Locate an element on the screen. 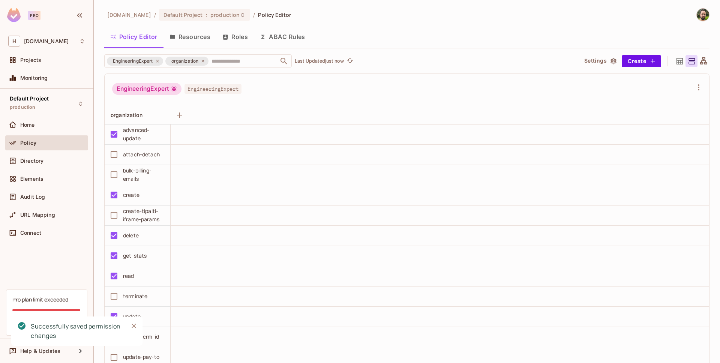 The width and height of the screenshot is (720, 363). div: Pro is located at coordinates (34, 15).